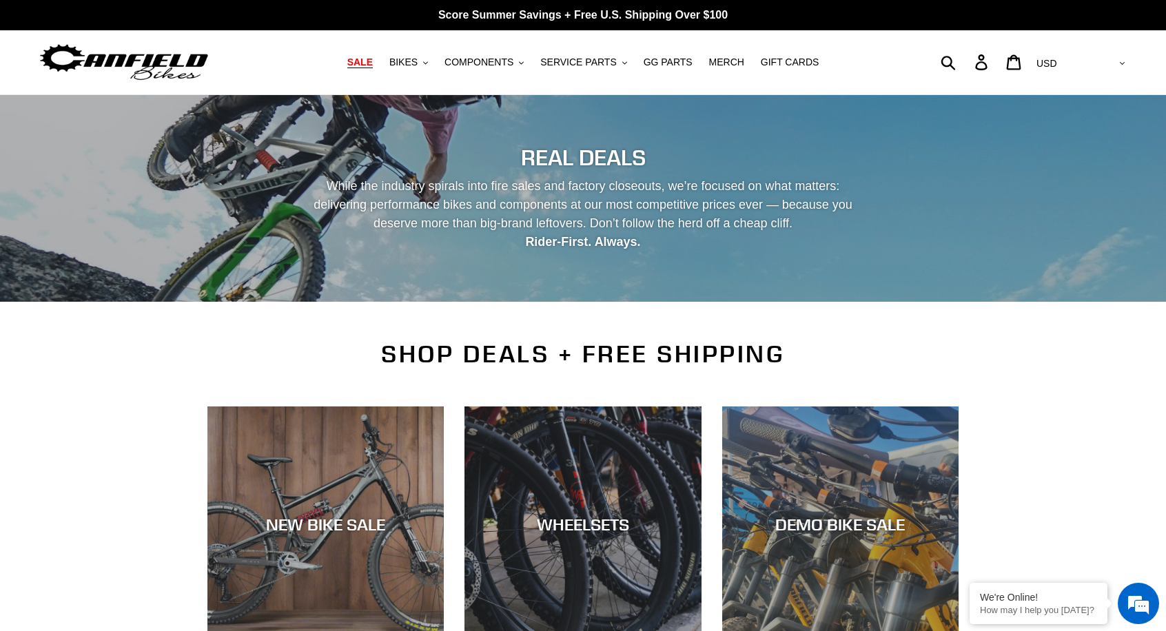 The width and height of the screenshot is (1166, 631). I want to click on a: MERCH, so click(726, 62).